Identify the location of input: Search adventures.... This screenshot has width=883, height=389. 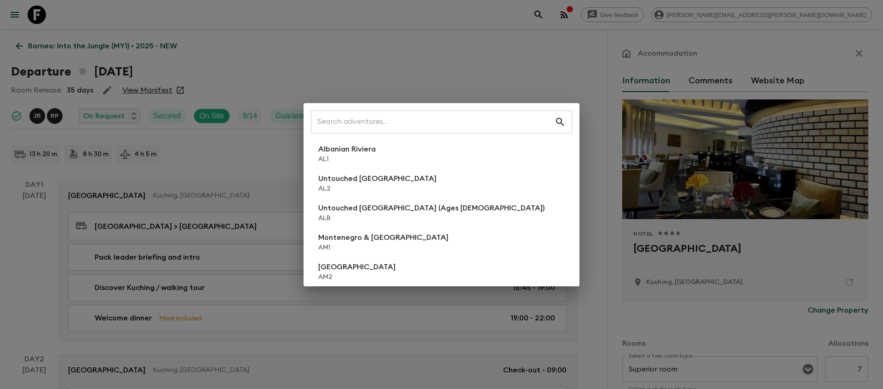
(433, 122).